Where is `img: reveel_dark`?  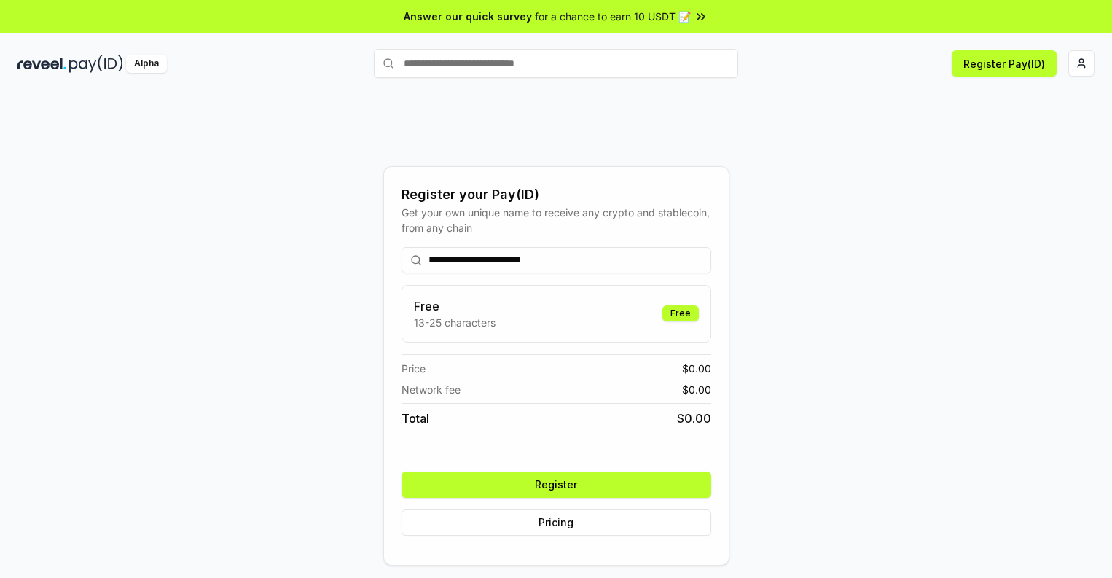
img: reveel_dark is located at coordinates (42, 63).